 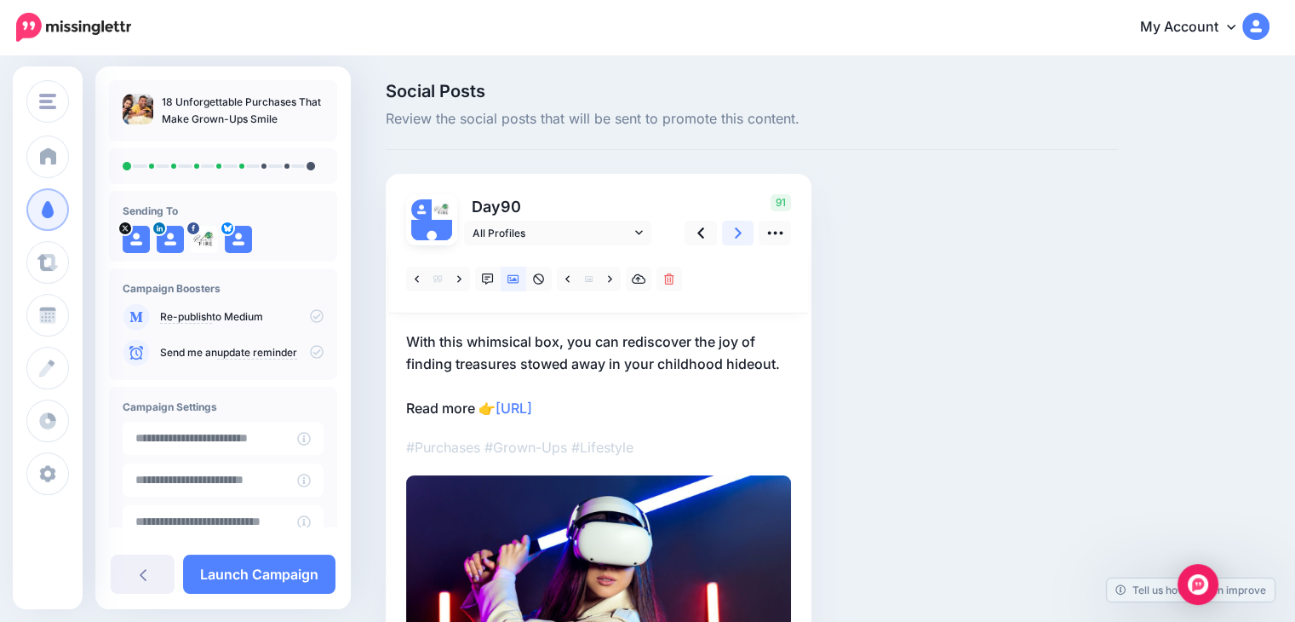 I want to click on img: Missinglettr, so click(x=73, y=27).